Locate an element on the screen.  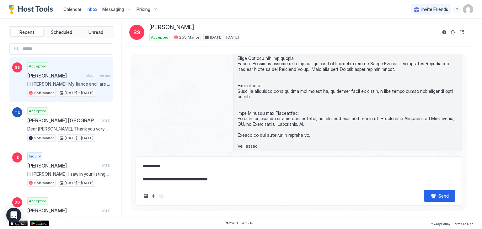
span: © 2025 Host Tools is located at coordinates (239, 223).